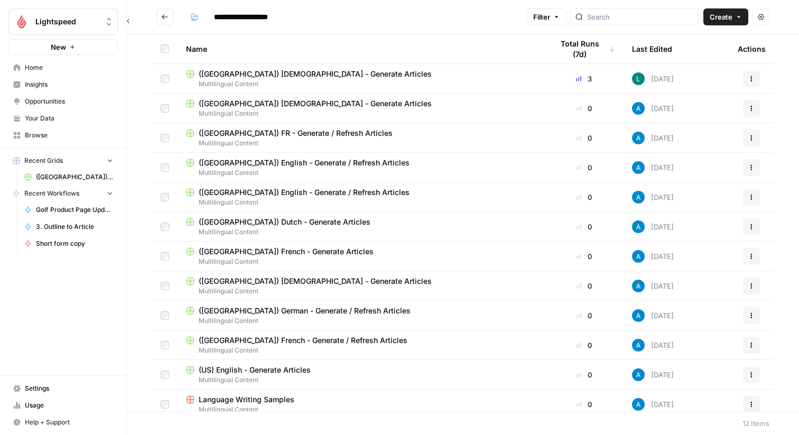 Image resolution: width=799 pixels, height=435 pixels. What do you see at coordinates (52, 194) in the screenshot?
I see `span: Recent Workflows` at bounding box center [52, 194].